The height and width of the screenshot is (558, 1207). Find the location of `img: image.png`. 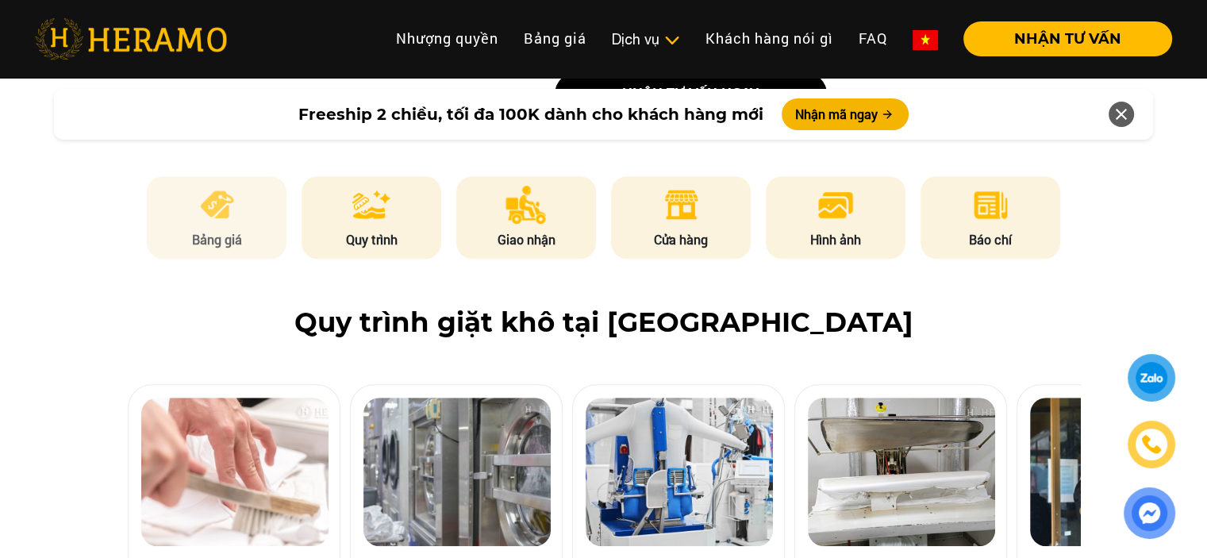

img: image.png is located at coordinates (836, 205).